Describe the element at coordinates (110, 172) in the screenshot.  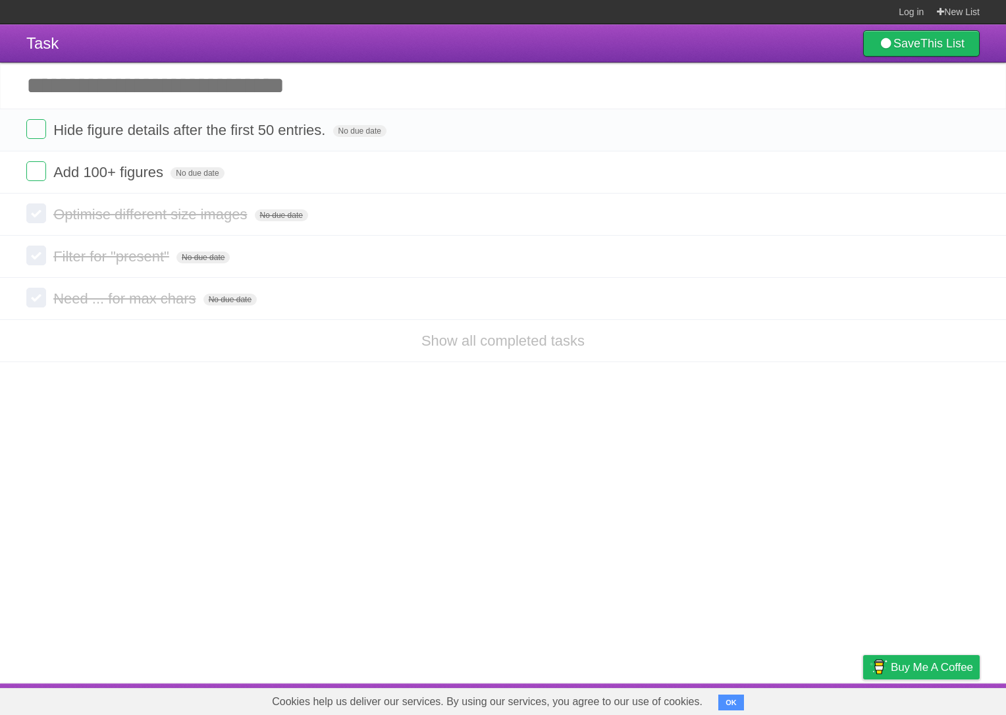
I see `span: Add 100+ figures` at that location.